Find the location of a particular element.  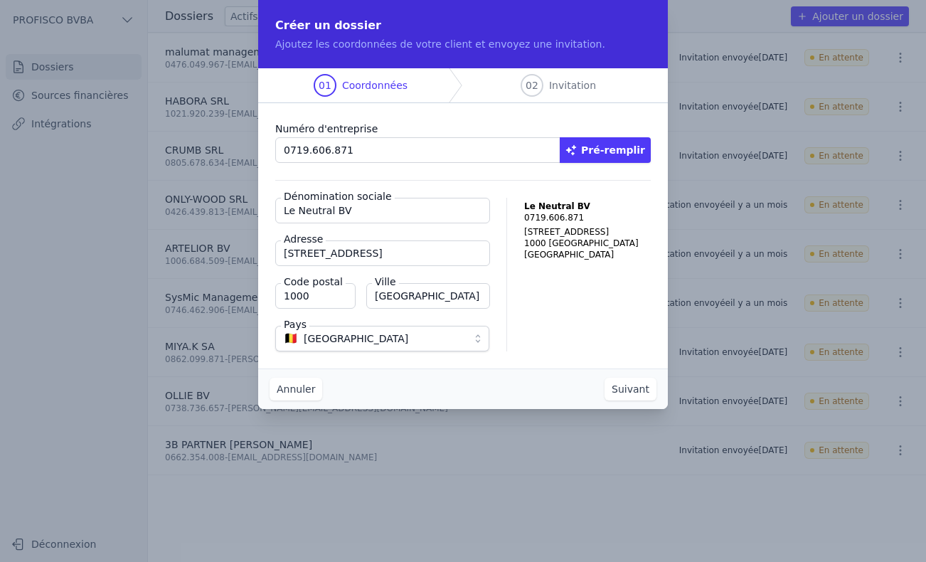

p: Le Neutral BV is located at coordinates (587, 206).